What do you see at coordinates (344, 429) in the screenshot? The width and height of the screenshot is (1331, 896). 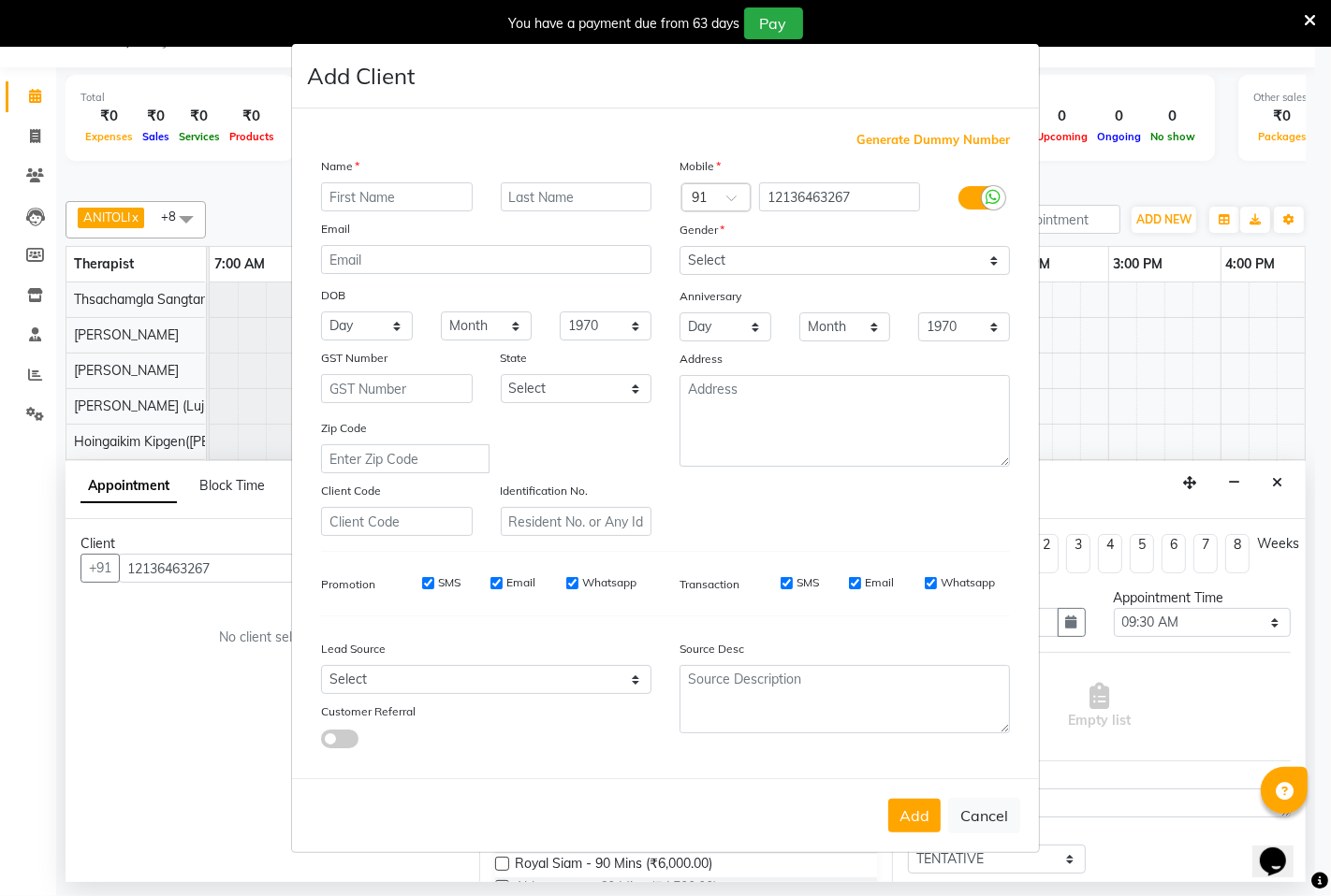 I see `label: Zip Code` at bounding box center [344, 429].